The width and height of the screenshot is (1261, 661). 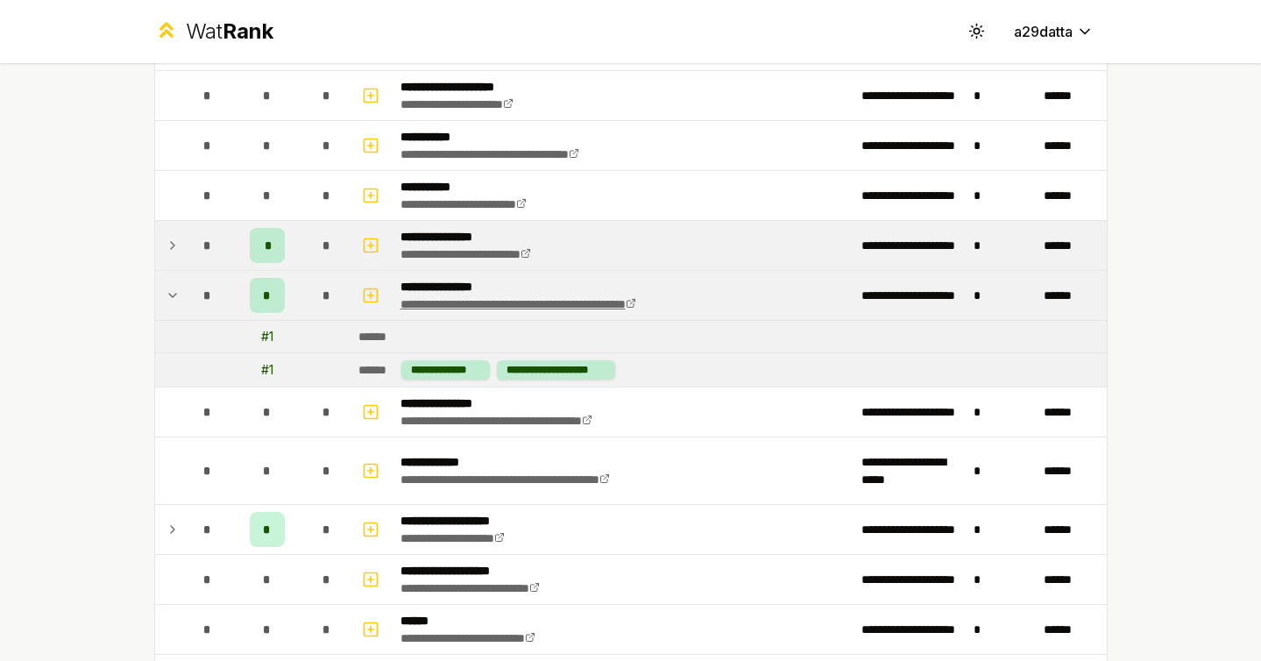 I want to click on span: Rank, so click(x=248, y=31).